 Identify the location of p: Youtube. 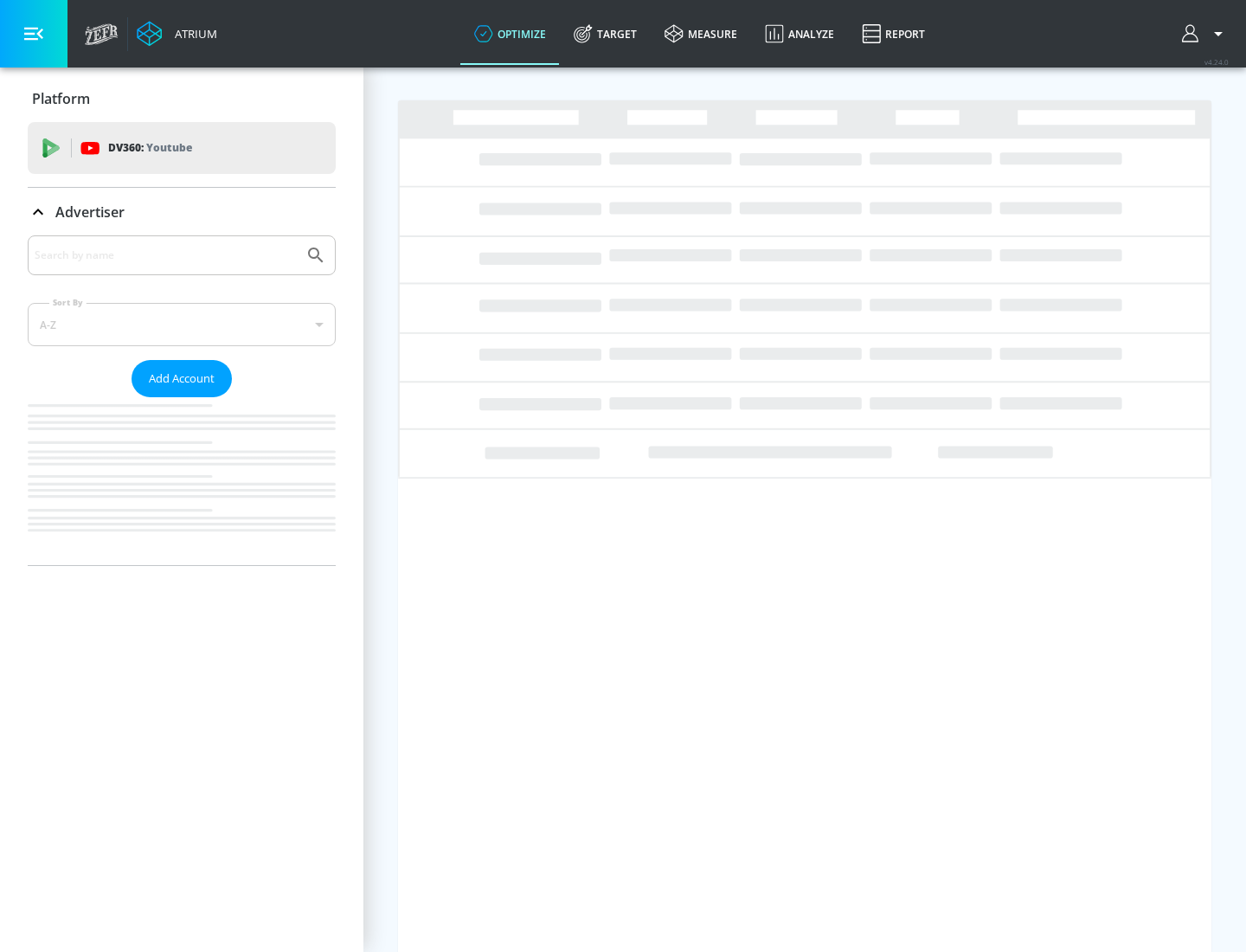
(169, 147).